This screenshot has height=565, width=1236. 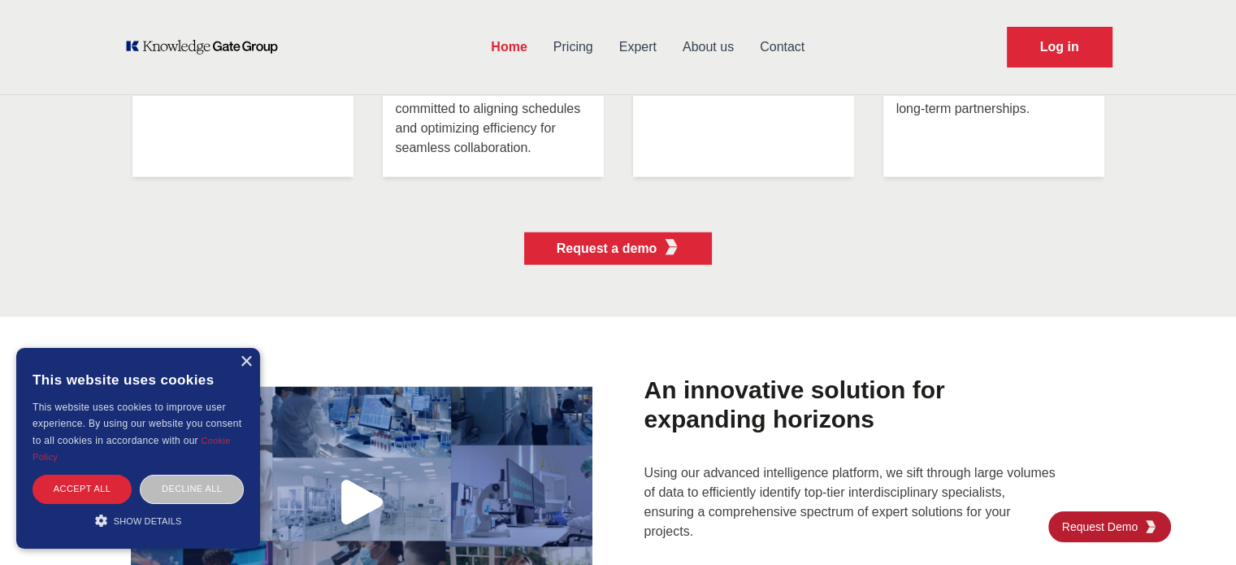 I want to click on a: KOL Knowledge Platform: Talk to Key External Experts (KEE), so click(x=206, y=47).